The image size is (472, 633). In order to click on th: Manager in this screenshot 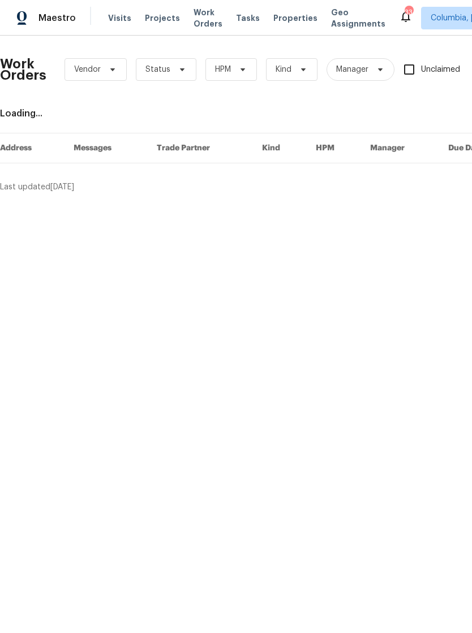, I will do `click(400, 148)`.